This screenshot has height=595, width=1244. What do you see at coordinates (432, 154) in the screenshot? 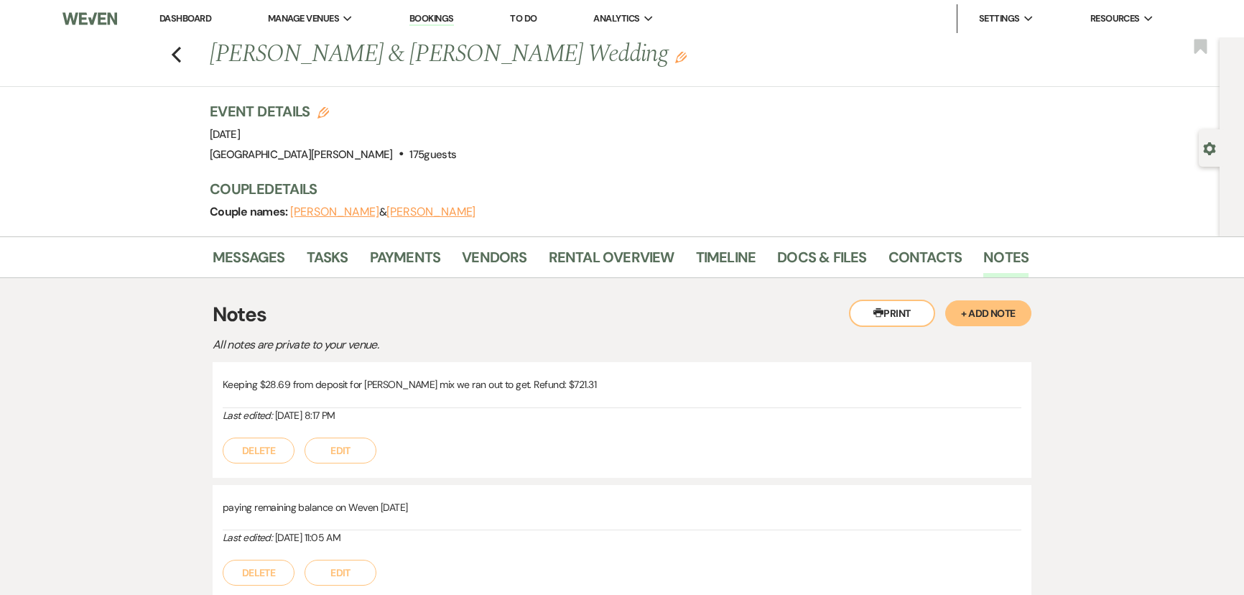
I see `span: 175 guests` at bounding box center [432, 154].